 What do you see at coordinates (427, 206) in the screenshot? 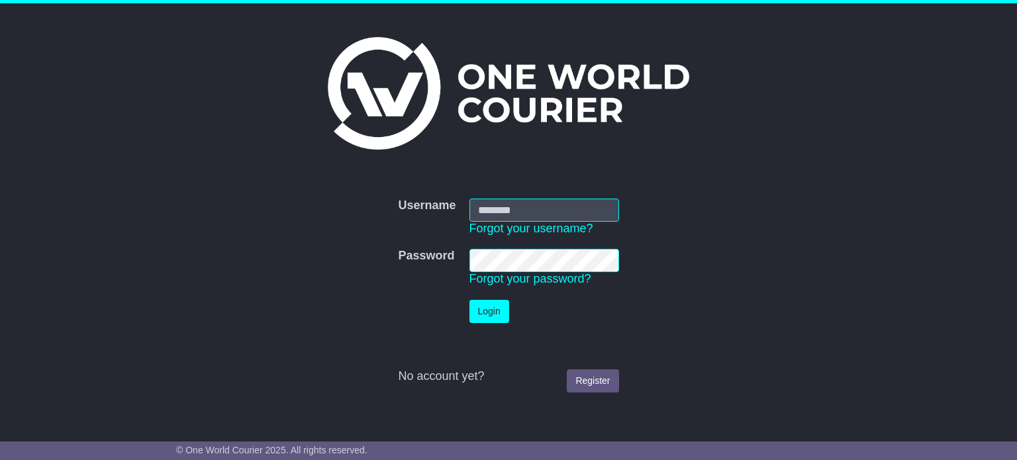
I see `label: Username` at bounding box center [427, 206].